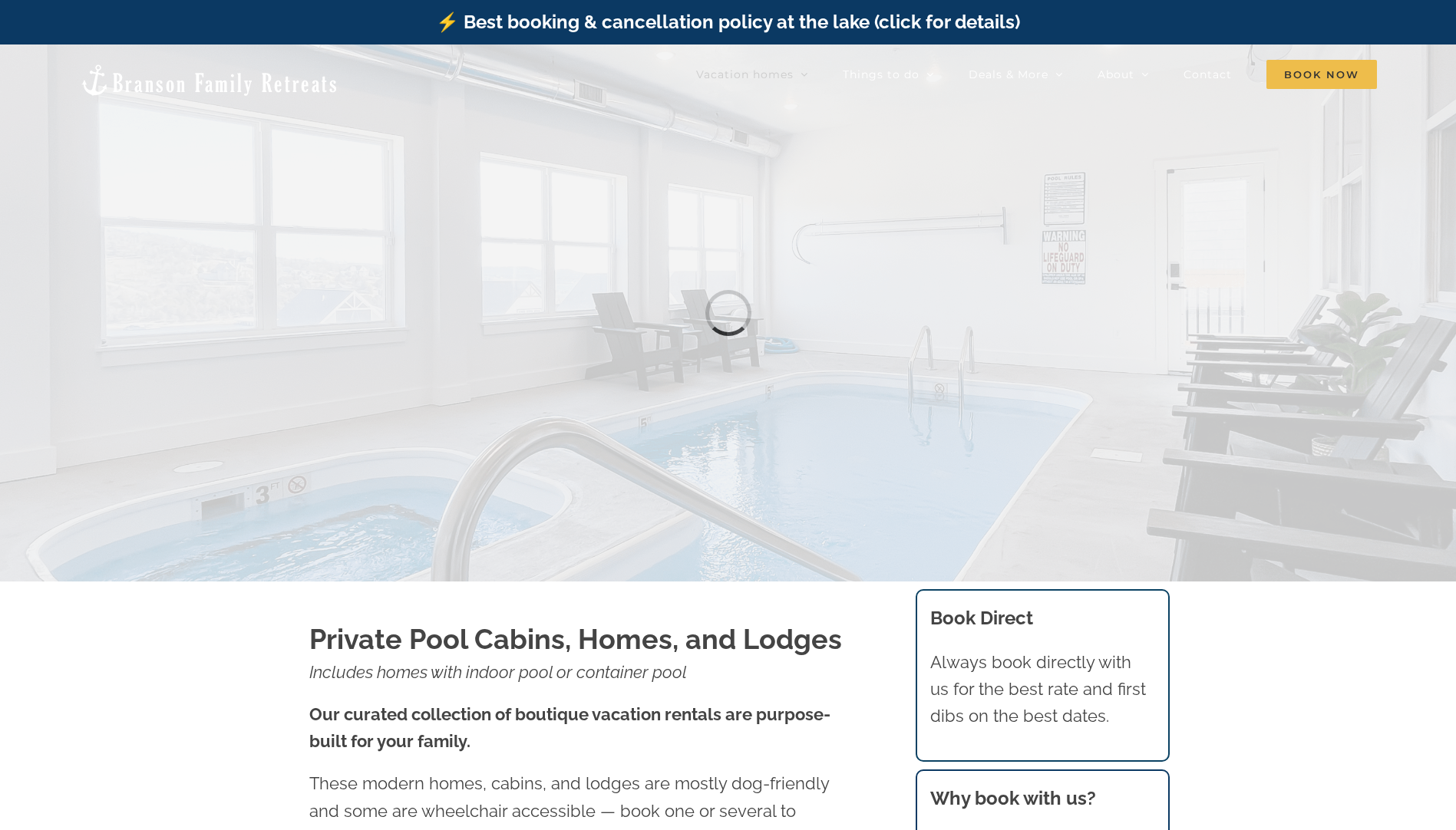 This screenshot has width=1456, height=830. I want to click on a: Deals & More, so click(1015, 75).